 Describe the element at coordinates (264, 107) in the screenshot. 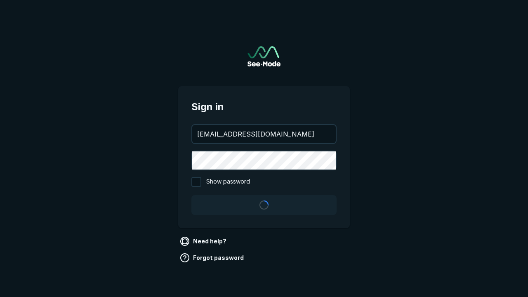

I see `span: Sign in` at that location.